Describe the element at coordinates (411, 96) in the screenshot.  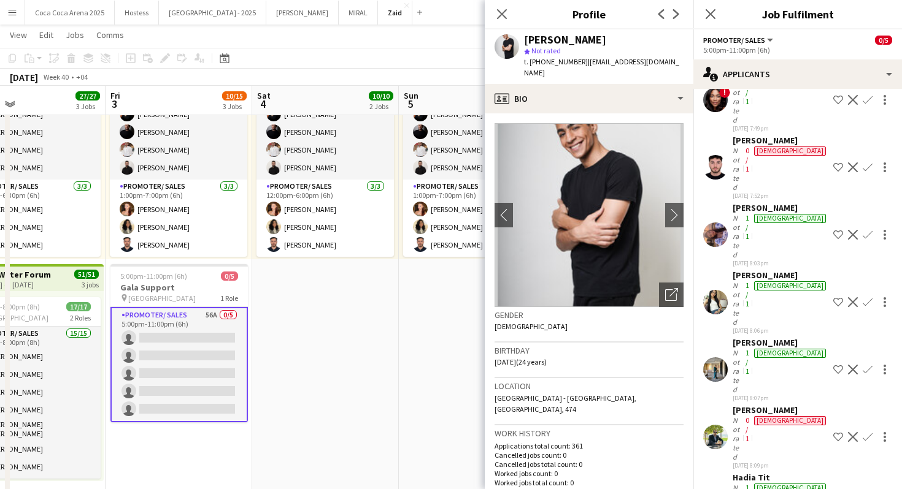
I see `span: Sun` at that location.